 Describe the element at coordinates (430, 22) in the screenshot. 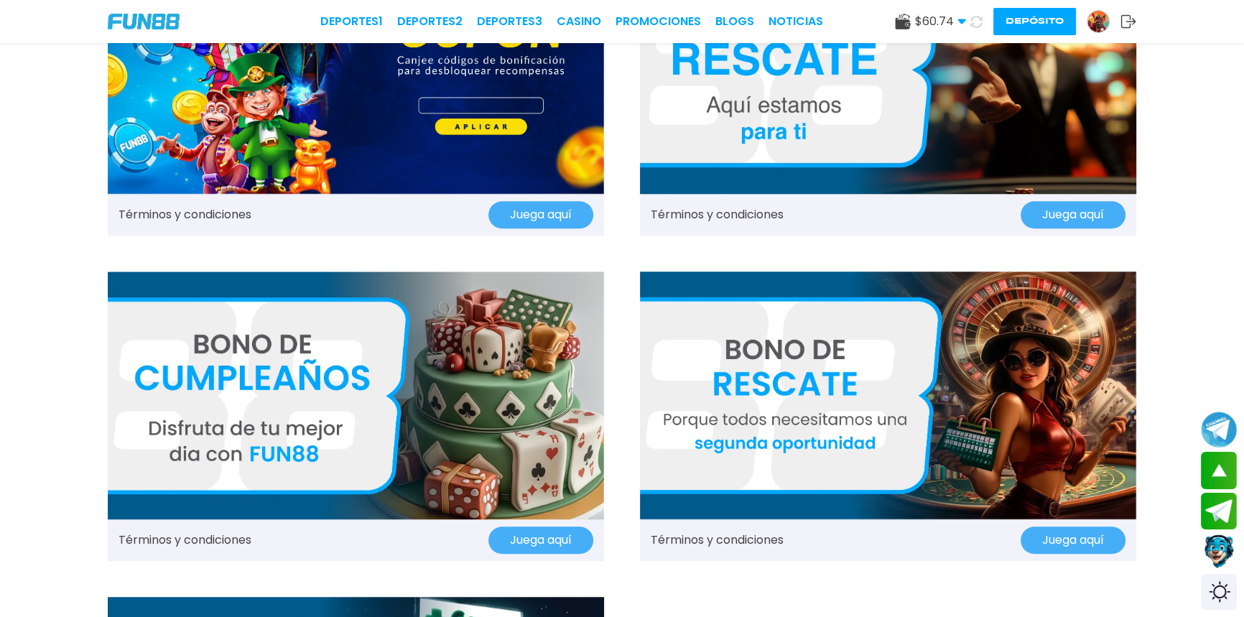

I see `a: Deportes2` at that location.